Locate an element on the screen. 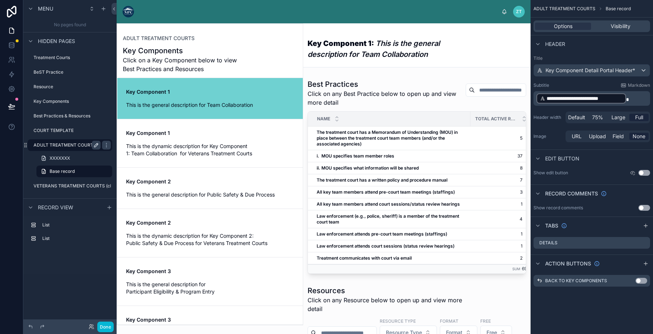  span: This is the dynamic description for Key Component 1: Team Collaboration for Veterans Treatment Co... is located at coordinates (210, 150).